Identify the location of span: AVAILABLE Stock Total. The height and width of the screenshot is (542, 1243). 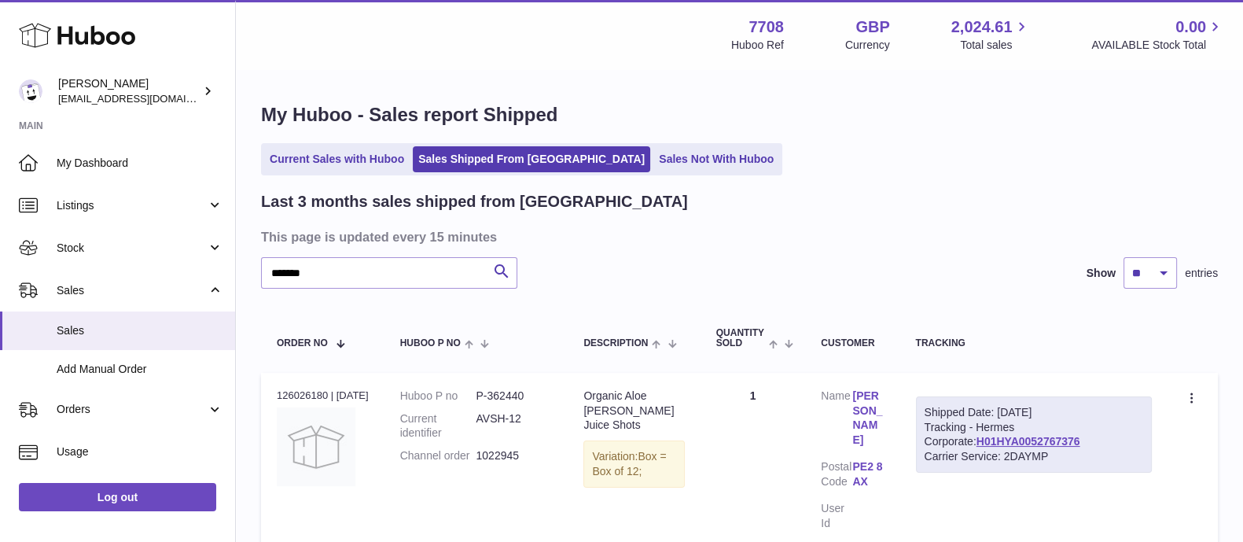
(1157, 45).